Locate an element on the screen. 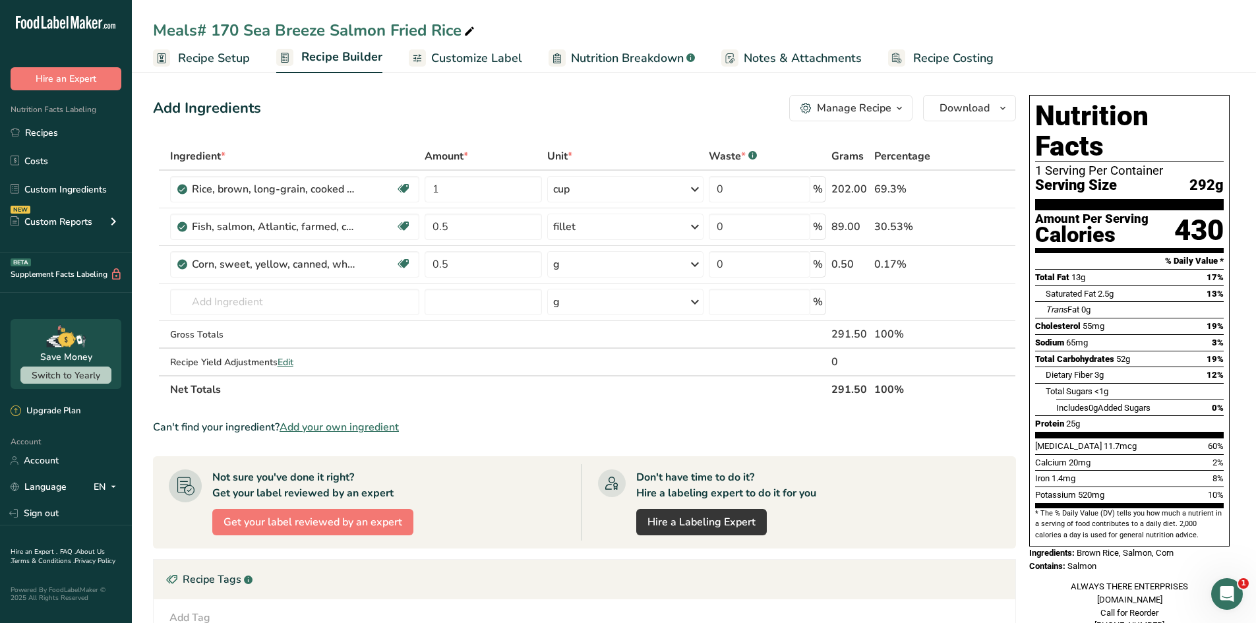 The height and width of the screenshot is (623, 1256). span: Recipe Setup is located at coordinates (214, 58).